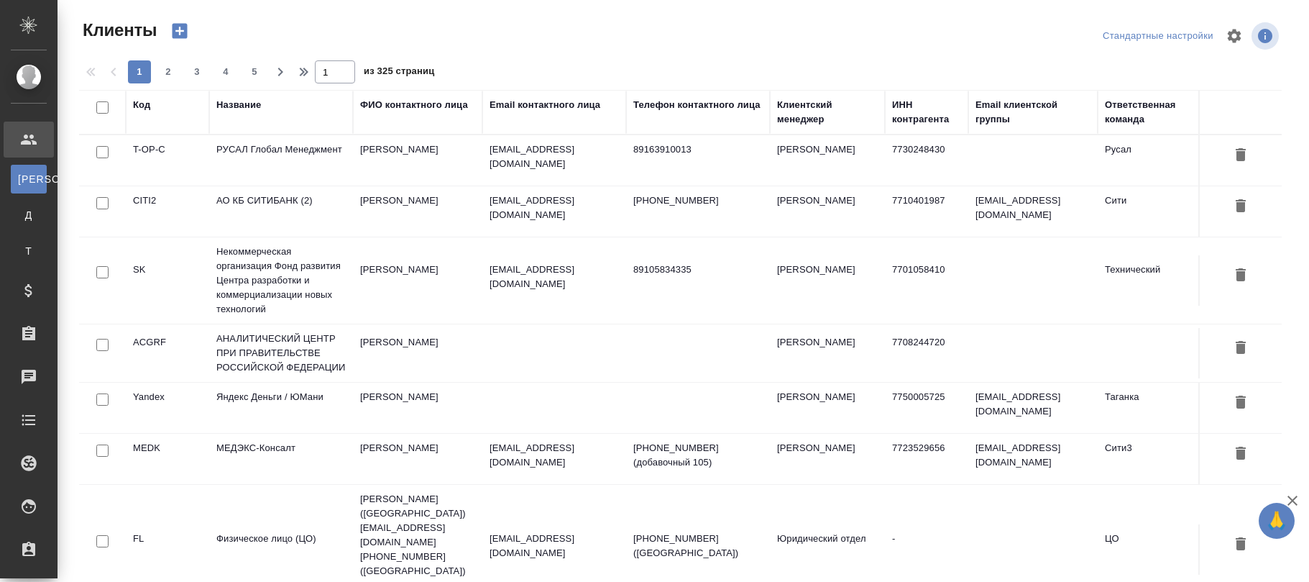  I want to click on div: Ответственная команда, so click(1155, 112).